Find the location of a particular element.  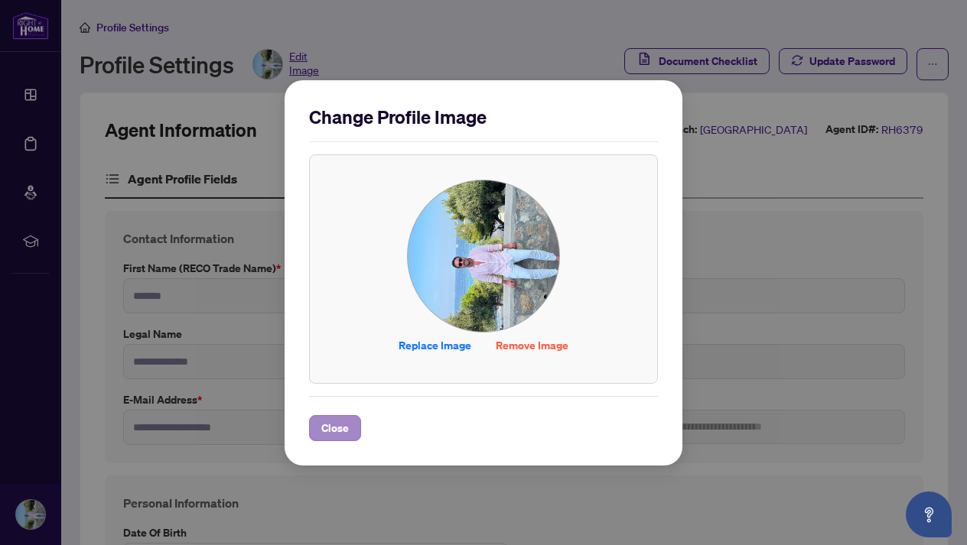

button: Replace Image is located at coordinates (434, 346).